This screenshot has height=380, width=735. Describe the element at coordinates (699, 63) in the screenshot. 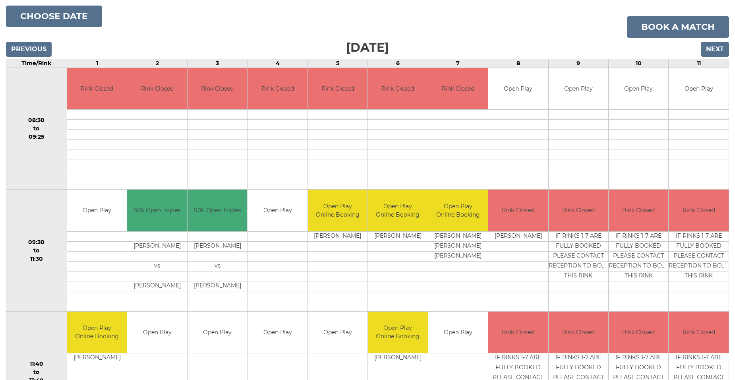

I see `td: 11` at that location.